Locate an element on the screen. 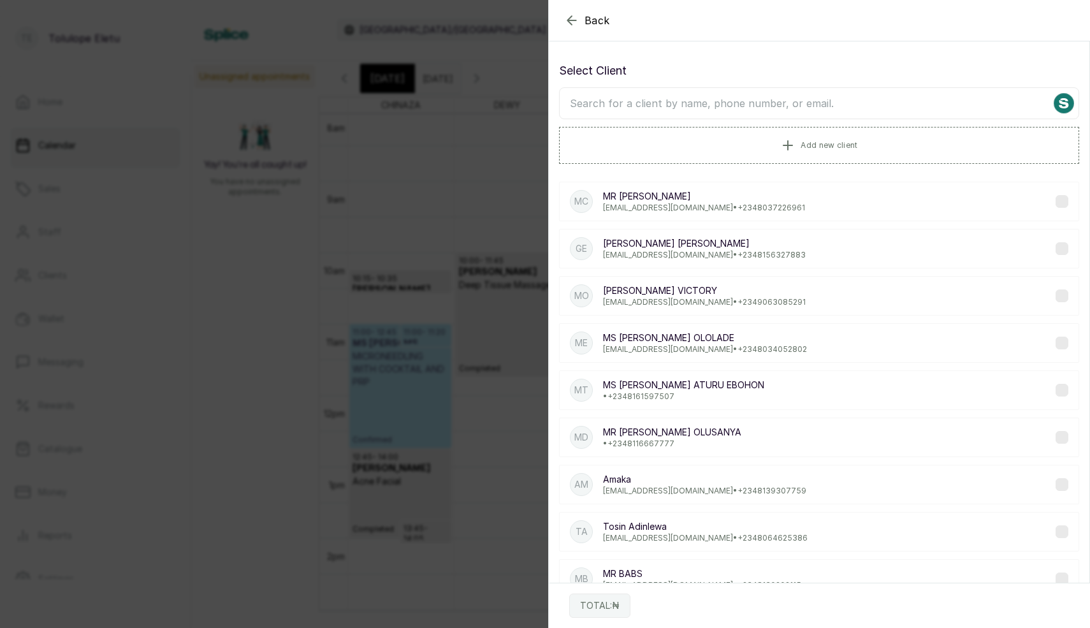 This screenshot has height=628, width=1090. p: TOTAL: ₦ is located at coordinates (600, 605).